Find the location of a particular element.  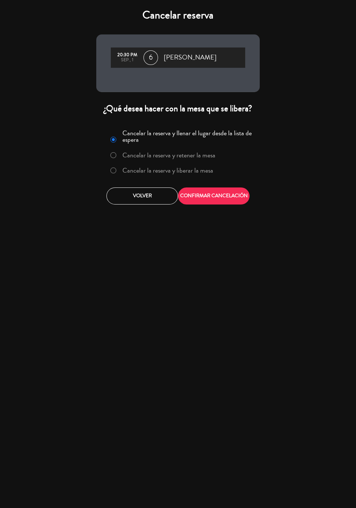

label: Cancelar la reserva y liberar la mesa is located at coordinates (168, 171).